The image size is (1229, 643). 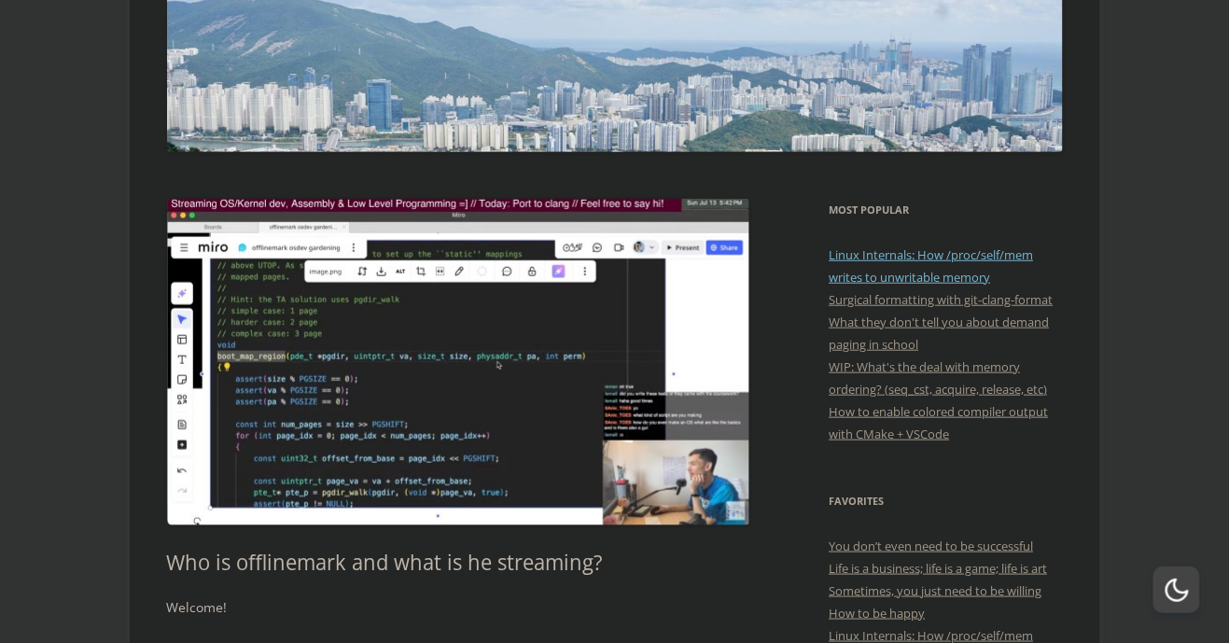 What do you see at coordinates (946, 501) in the screenshot?
I see `h3: Favorites` at bounding box center [946, 501].